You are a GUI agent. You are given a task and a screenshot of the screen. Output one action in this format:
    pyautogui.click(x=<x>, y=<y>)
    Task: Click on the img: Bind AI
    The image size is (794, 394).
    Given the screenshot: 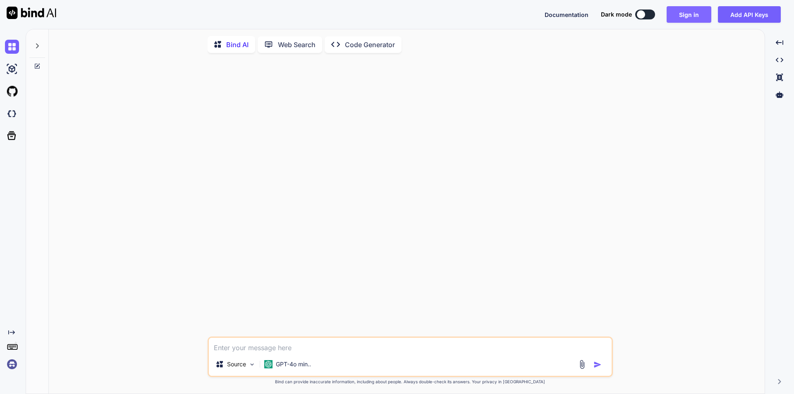 What is the action you would take?
    pyautogui.click(x=31, y=13)
    